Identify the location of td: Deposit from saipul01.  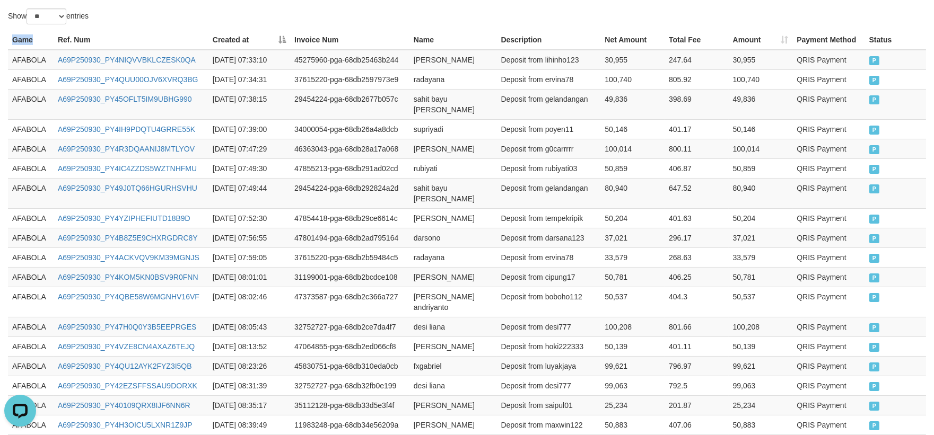
(548, 405).